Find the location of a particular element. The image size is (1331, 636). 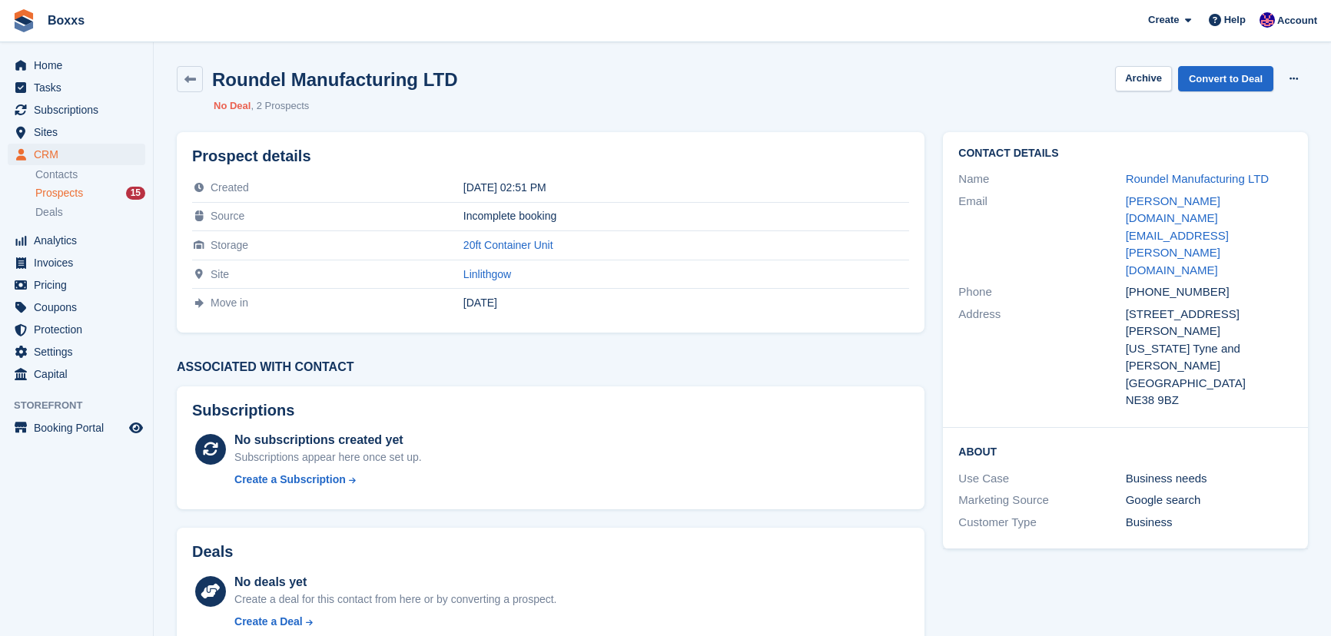

div: 15 is located at coordinates (135, 193).